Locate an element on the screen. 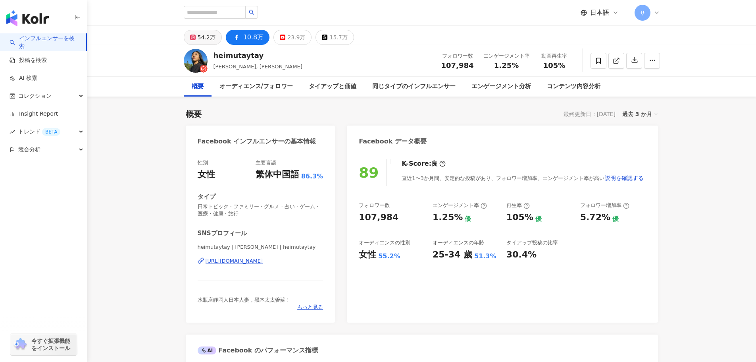 This screenshot has width=756, height=362. span: search is located at coordinates (252, 12).